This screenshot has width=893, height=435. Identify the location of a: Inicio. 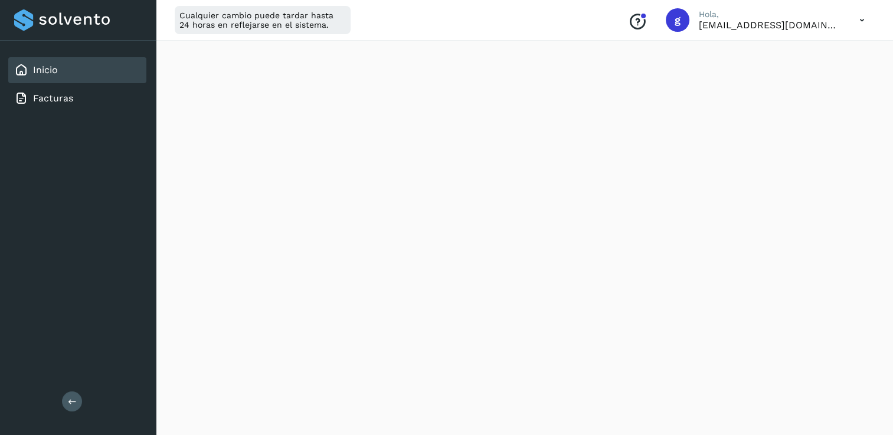
(45, 70).